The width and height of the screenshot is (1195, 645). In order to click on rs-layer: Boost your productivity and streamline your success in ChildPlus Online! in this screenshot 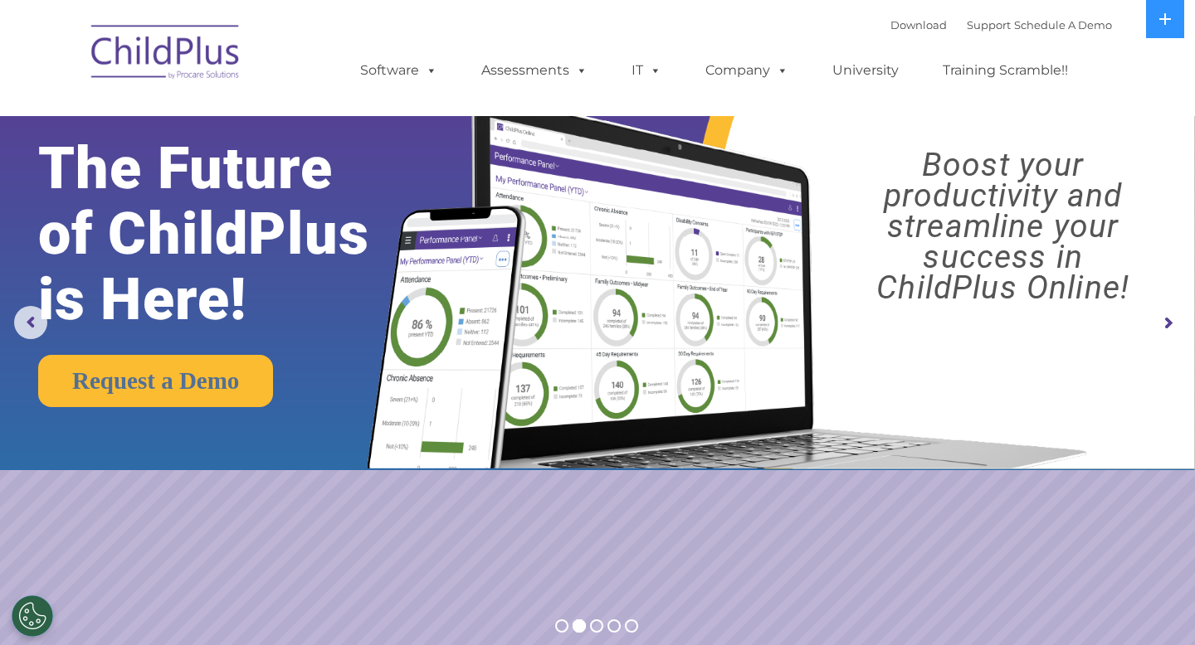, I will do `click(1002, 227)`.